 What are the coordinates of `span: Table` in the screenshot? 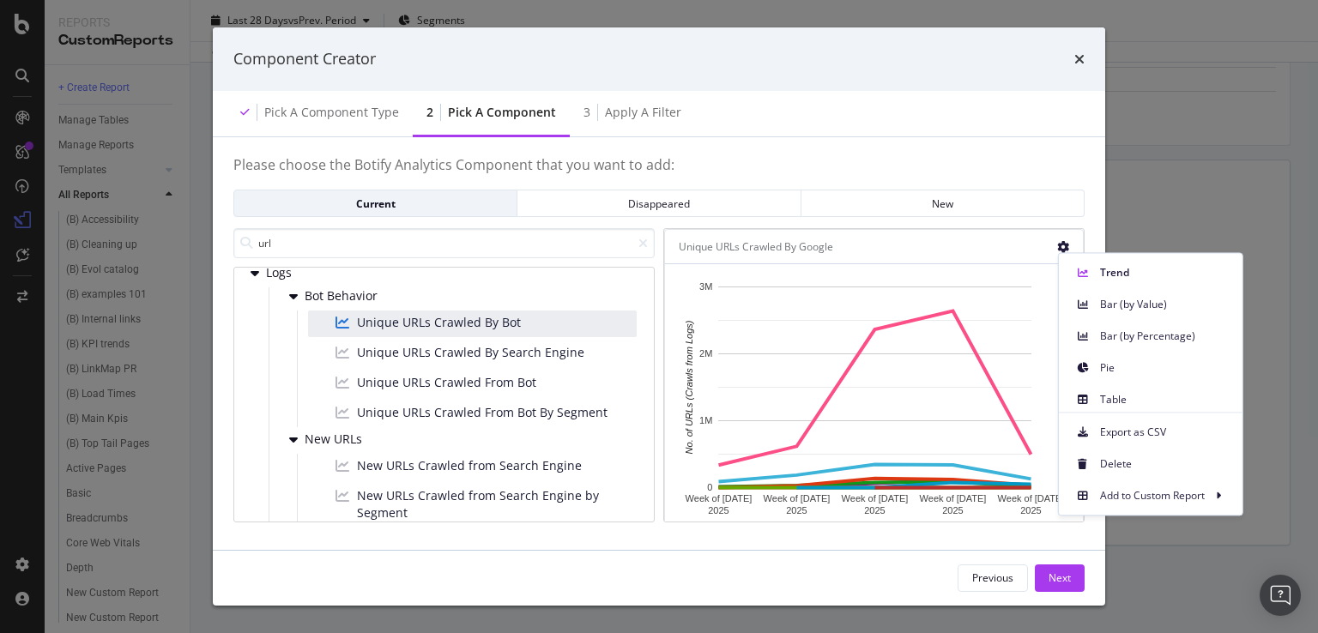 It's located at (1164, 400).